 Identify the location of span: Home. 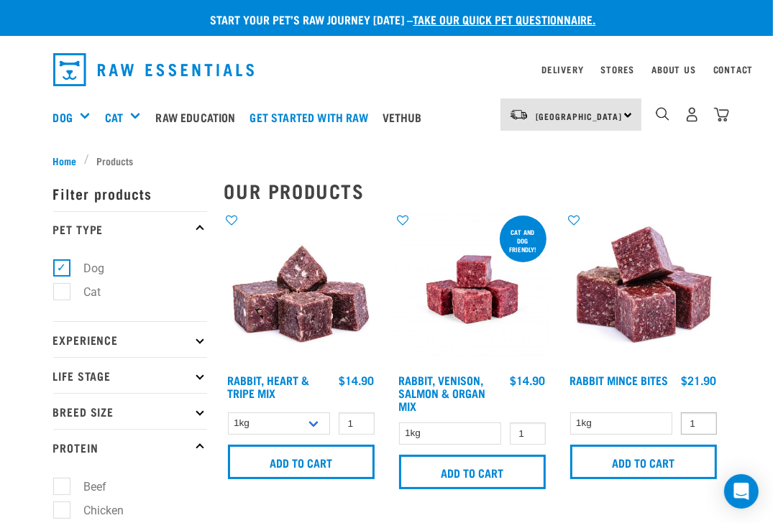
(65, 160).